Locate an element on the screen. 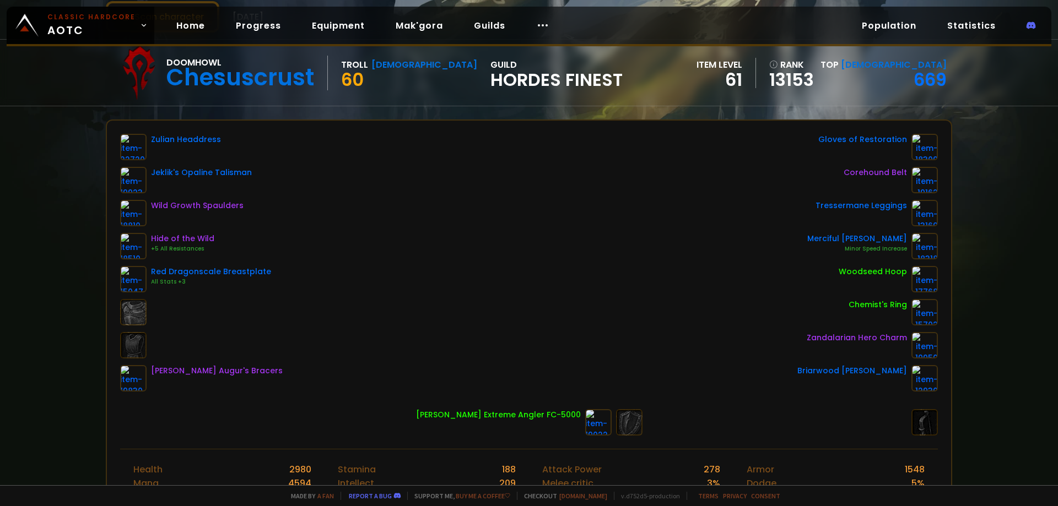 The width and height of the screenshot is (1058, 506). a: 13153 is located at coordinates (791, 80).